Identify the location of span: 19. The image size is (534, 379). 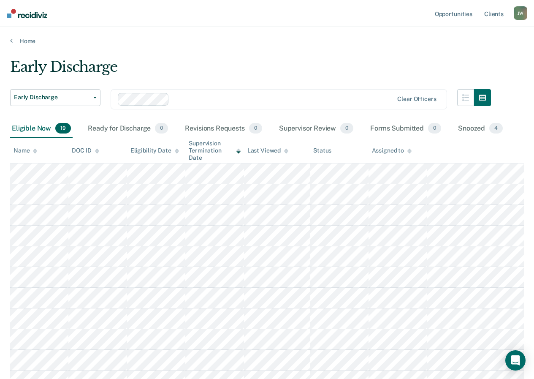
(63, 128).